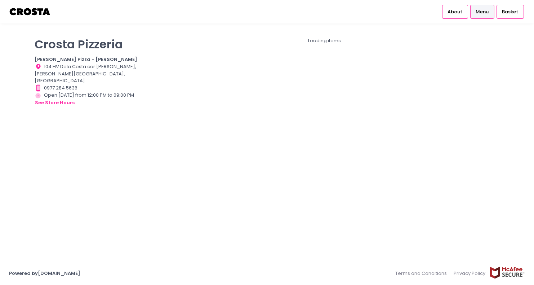 This screenshot has width=534, height=285. What do you see at coordinates (326, 41) in the screenshot?
I see `div: Loading items...` at bounding box center [326, 41].